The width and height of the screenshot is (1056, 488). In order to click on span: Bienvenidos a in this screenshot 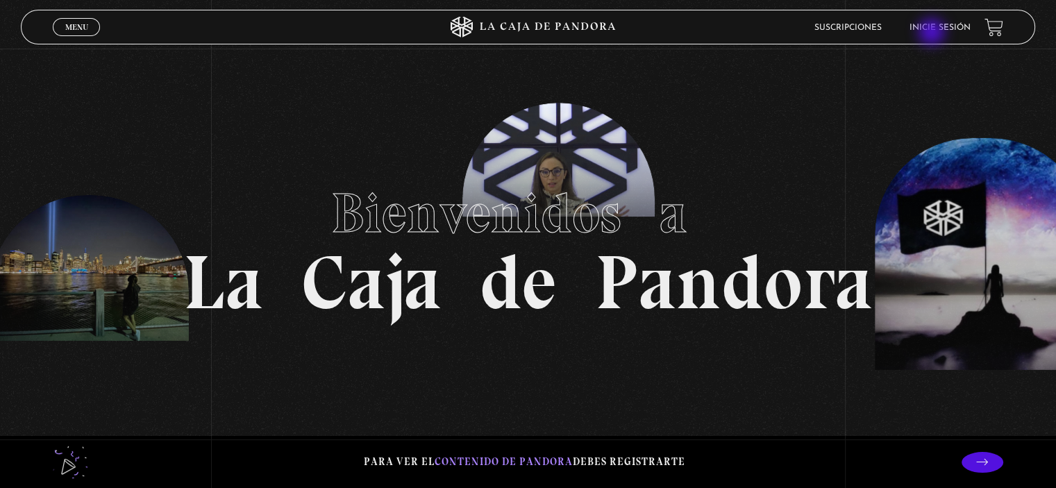, I will do `click(528, 213)`.